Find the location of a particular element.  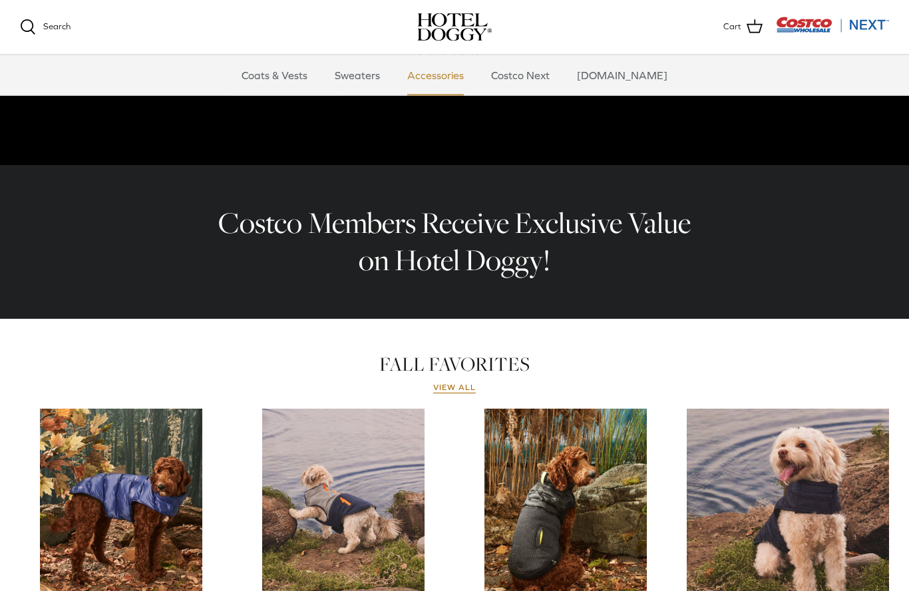

img: hoteldoggycom is located at coordinates (455, 27).